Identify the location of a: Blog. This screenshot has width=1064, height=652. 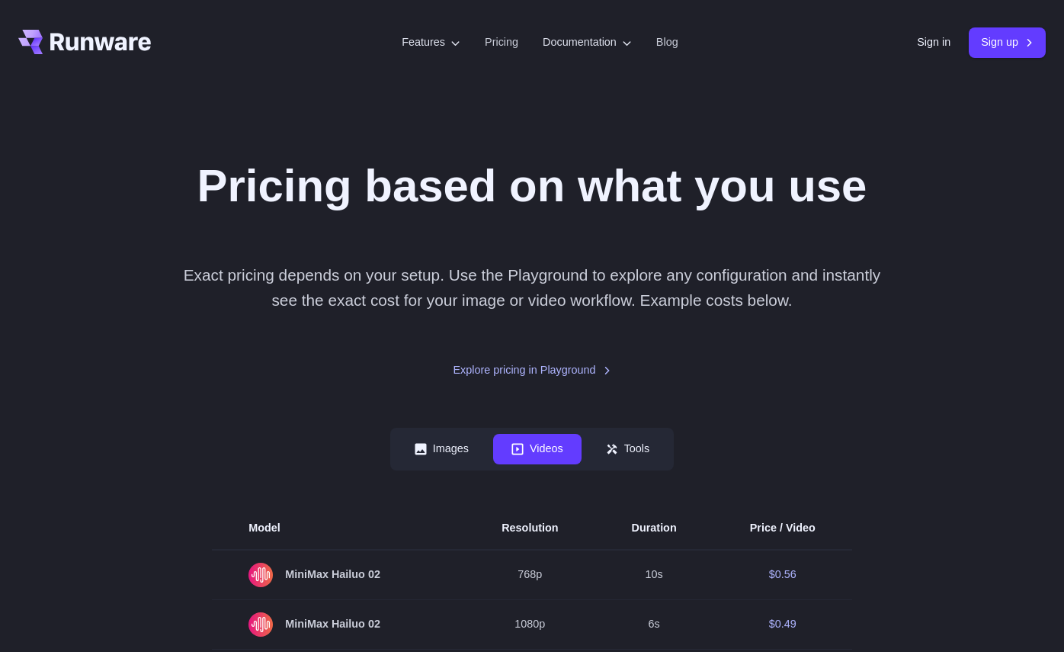
(667, 42).